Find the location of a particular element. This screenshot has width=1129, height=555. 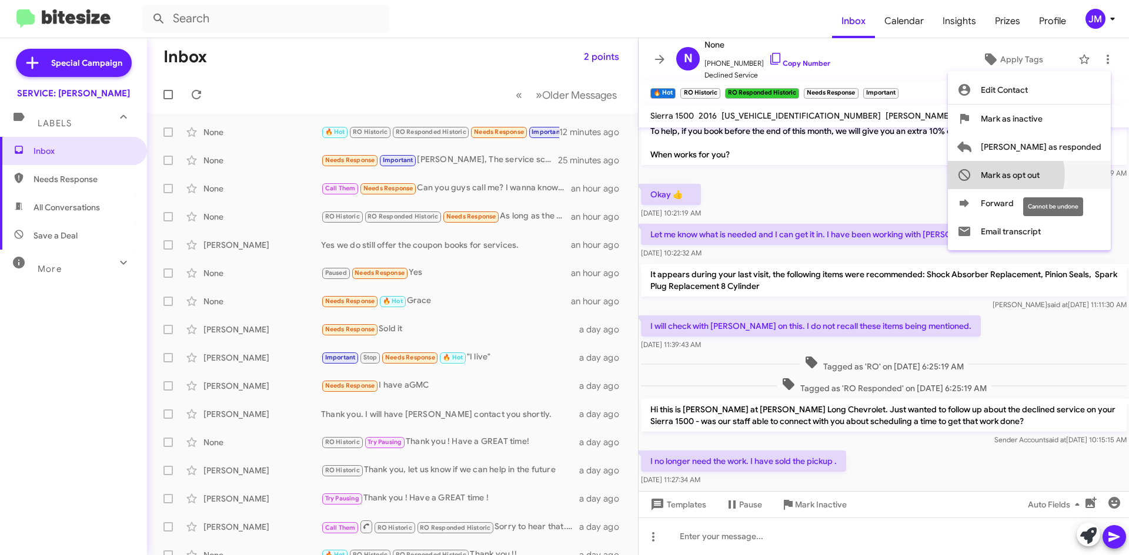

span: Edit Contact is located at coordinates (1004, 90).